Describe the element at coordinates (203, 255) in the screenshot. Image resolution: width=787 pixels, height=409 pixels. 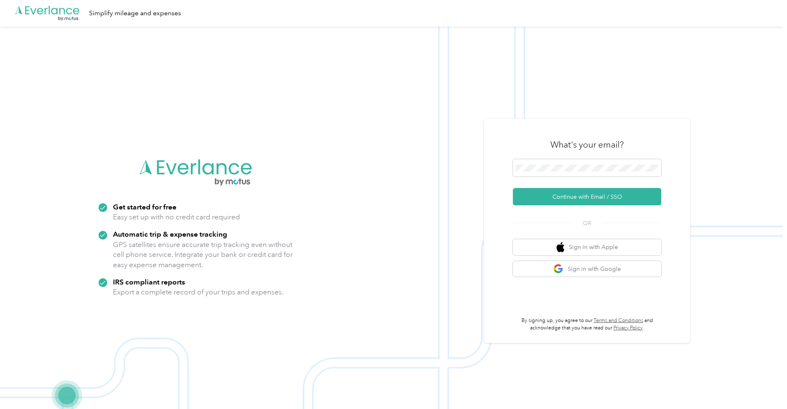
I see `p: GPS satellites ensure accurate trip tracking even without cell phone service. Integrate your bank...` at that location.